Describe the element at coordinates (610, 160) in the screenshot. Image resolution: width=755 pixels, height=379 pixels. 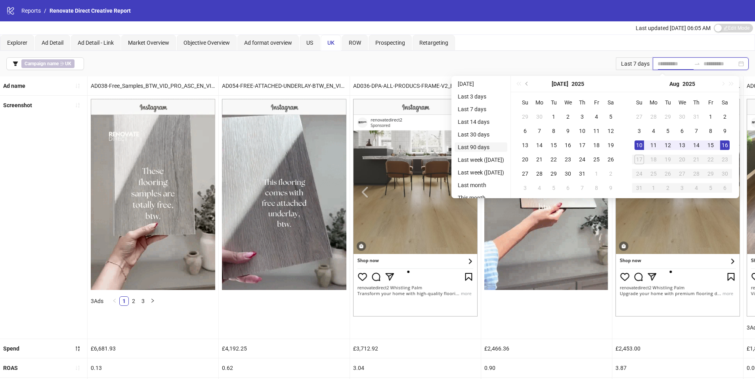
I see `td: 2025-07-26` at that location.